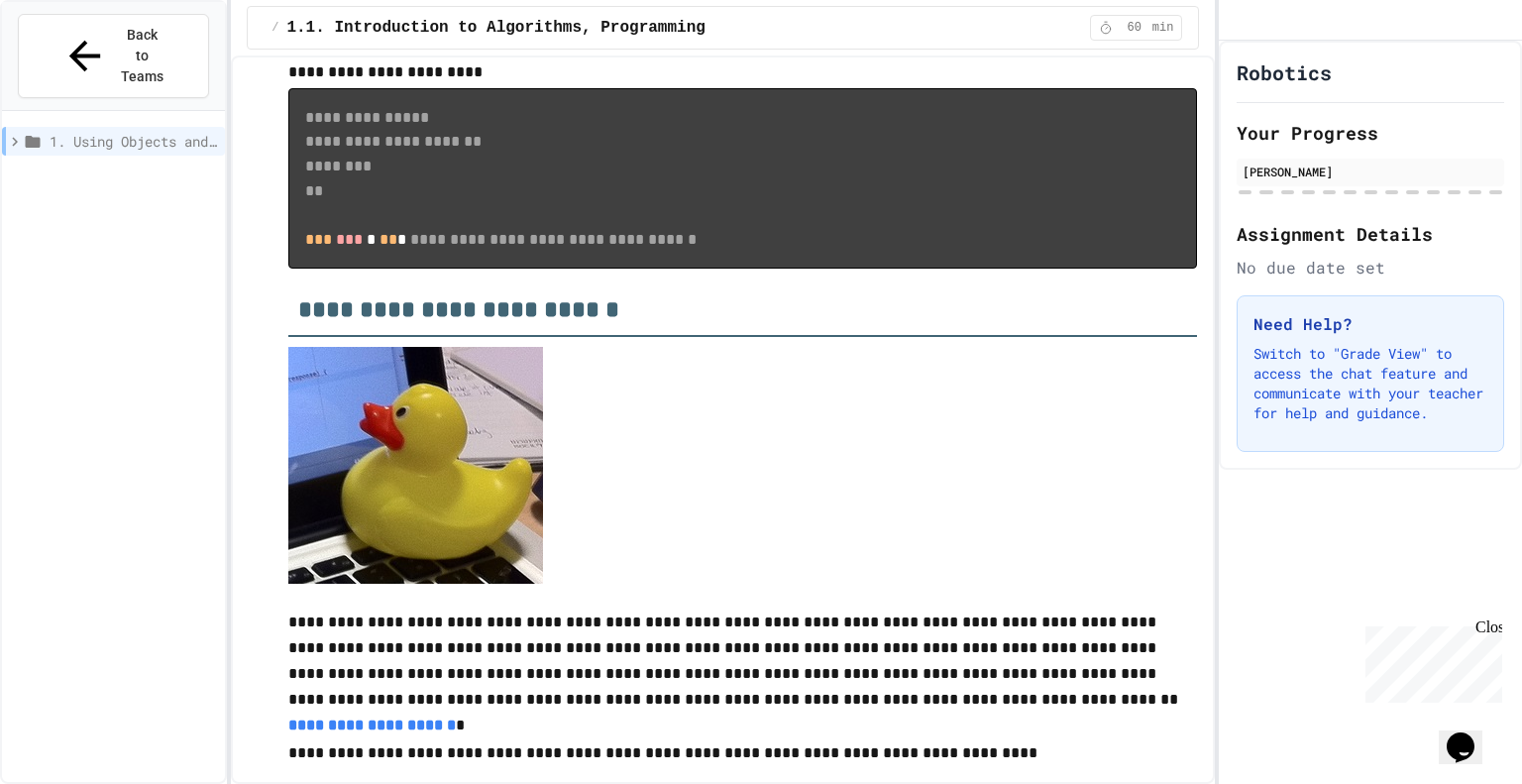 This screenshot has width=1522, height=784. I want to click on p: Switch to "Grade View" to access the chat feature and communicate with your teacher for help and ..., so click(1371, 383).